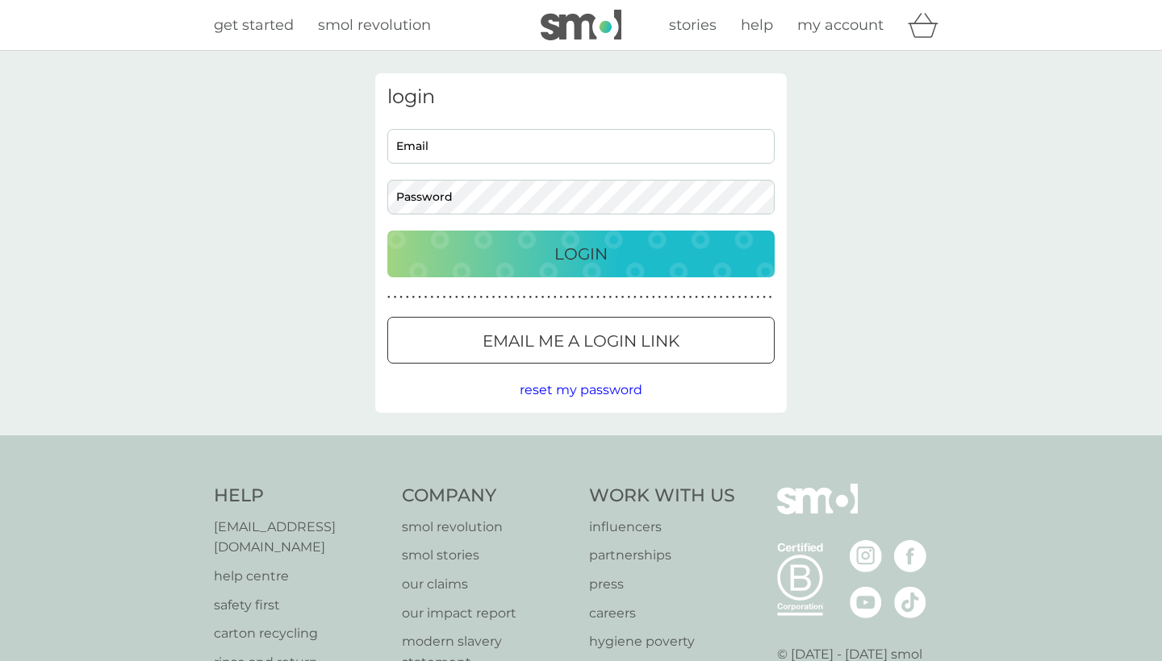 The width and height of the screenshot is (1162, 661). Describe the element at coordinates (253, 25) in the screenshot. I see `span: get started` at that location.